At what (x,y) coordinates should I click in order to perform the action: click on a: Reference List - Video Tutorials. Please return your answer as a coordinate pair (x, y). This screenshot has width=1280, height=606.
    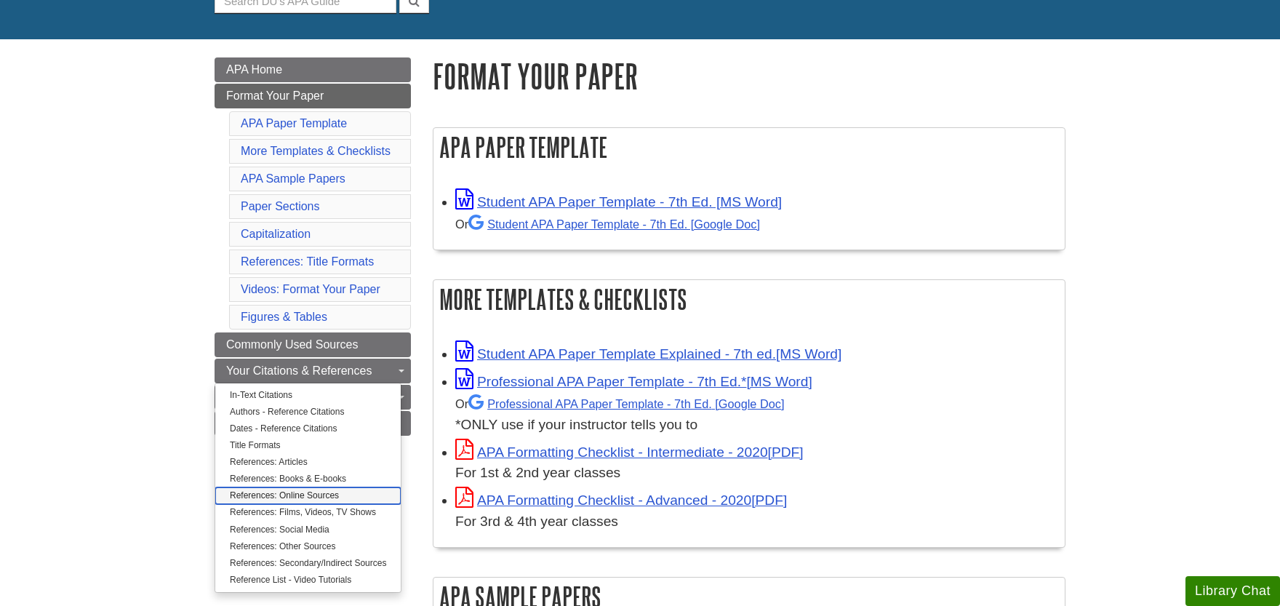
    Looking at the image, I should click on (308, 580).